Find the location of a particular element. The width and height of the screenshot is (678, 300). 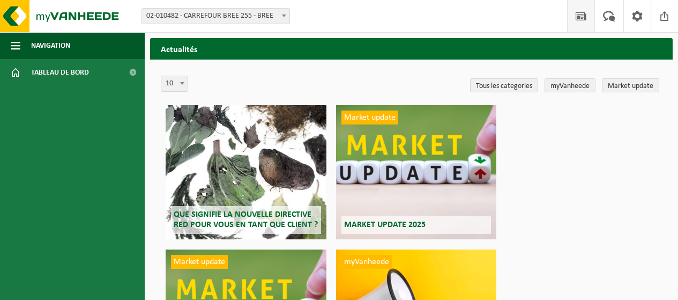

a: Que signifie la nouvelle directive RED pour vous en tant que client ? is located at coordinates (245, 172).